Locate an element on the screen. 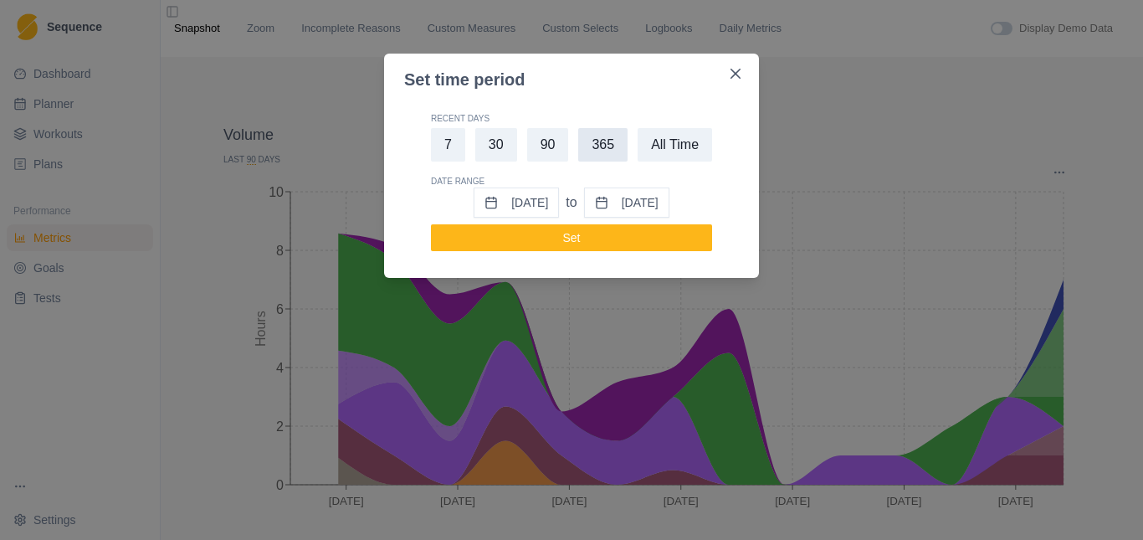 The image size is (1143, 540). button: Close is located at coordinates (736, 74).